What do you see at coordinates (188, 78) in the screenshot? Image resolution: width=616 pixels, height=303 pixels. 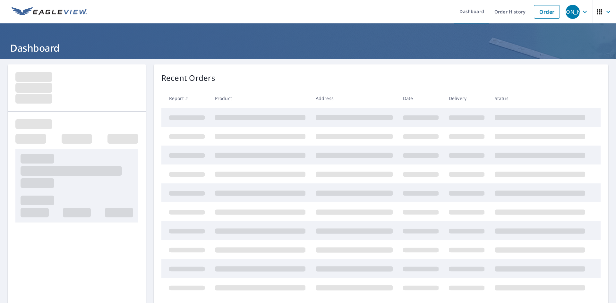 I see `p: Recent Orders` at bounding box center [188, 78].